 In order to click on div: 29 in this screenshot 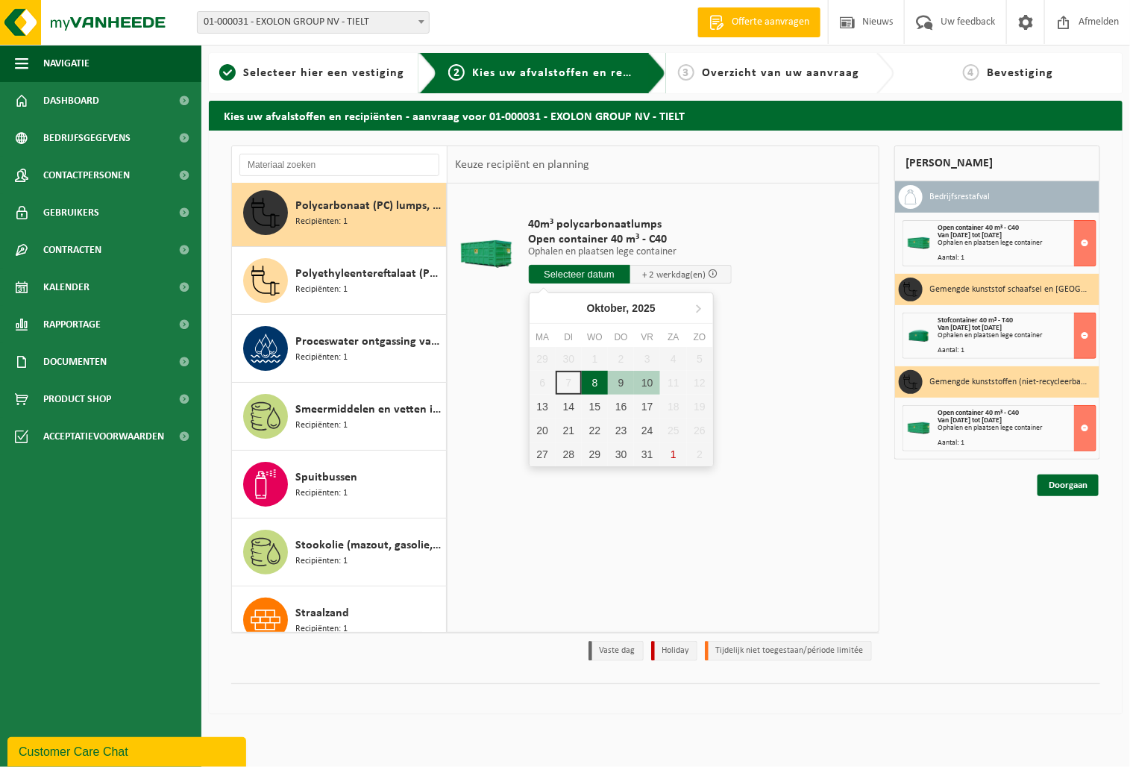, I will do `click(595, 454)`.